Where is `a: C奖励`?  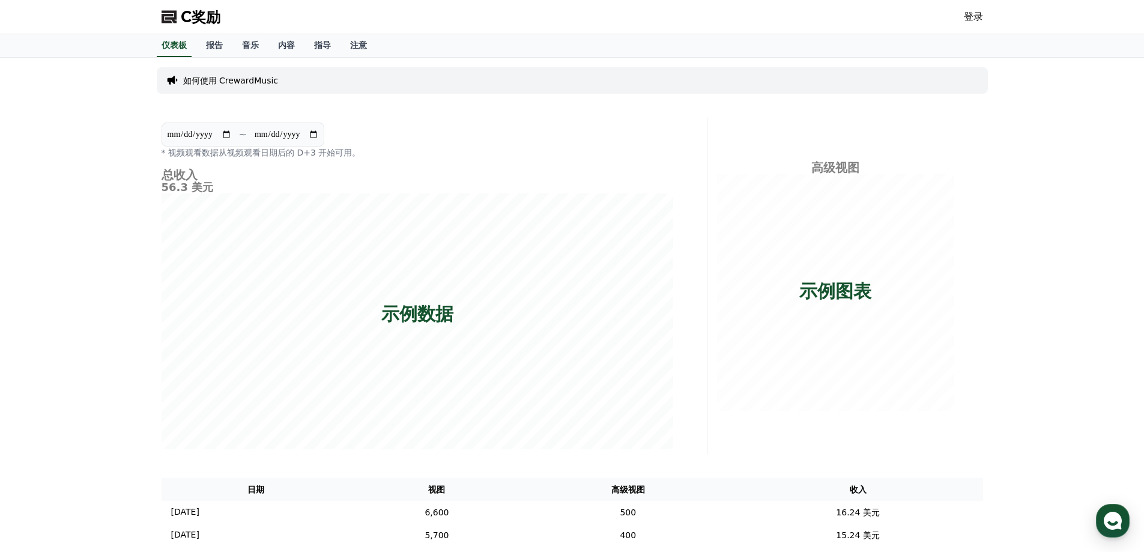 a: C奖励 is located at coordinates (191, 17).